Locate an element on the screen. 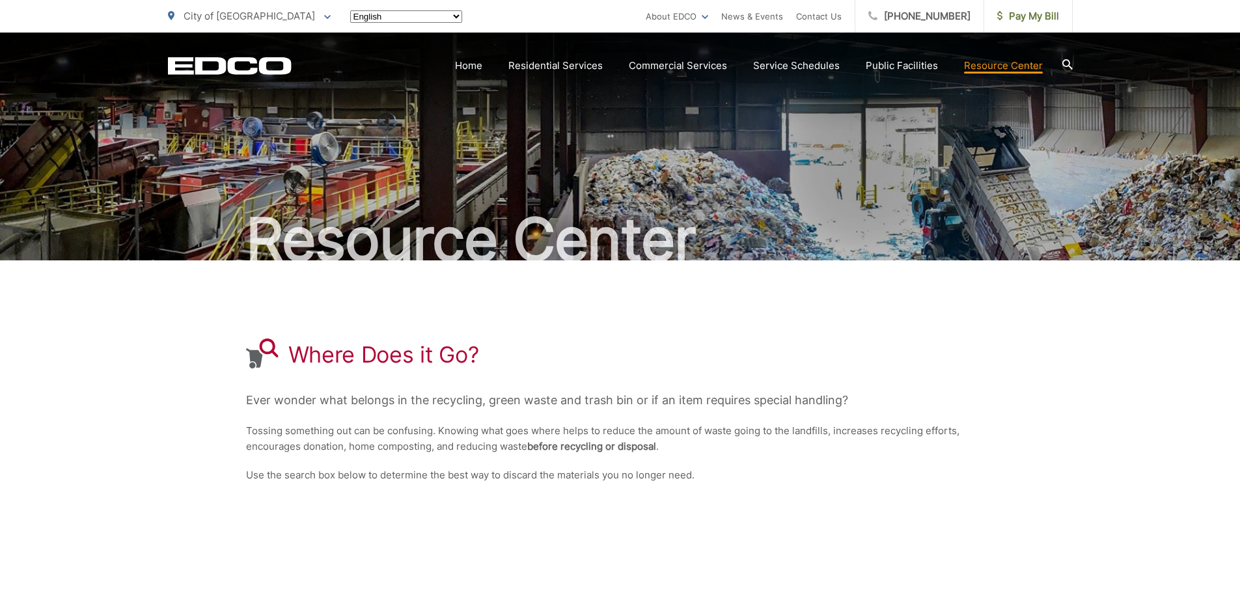  a: Public Facilities is located at coordinates (901, 66).